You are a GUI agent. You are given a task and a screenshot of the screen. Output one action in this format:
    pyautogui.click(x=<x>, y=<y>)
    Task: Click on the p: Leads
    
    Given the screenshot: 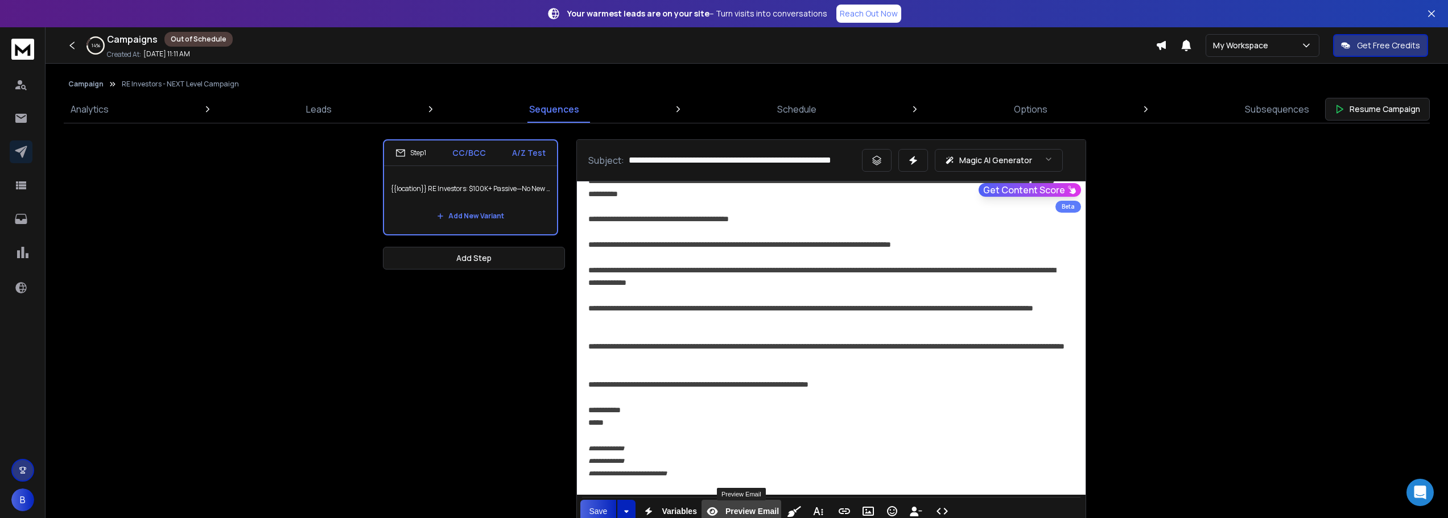 What is the action you would take?
    pyautogui.click(x=319, y=109)
    